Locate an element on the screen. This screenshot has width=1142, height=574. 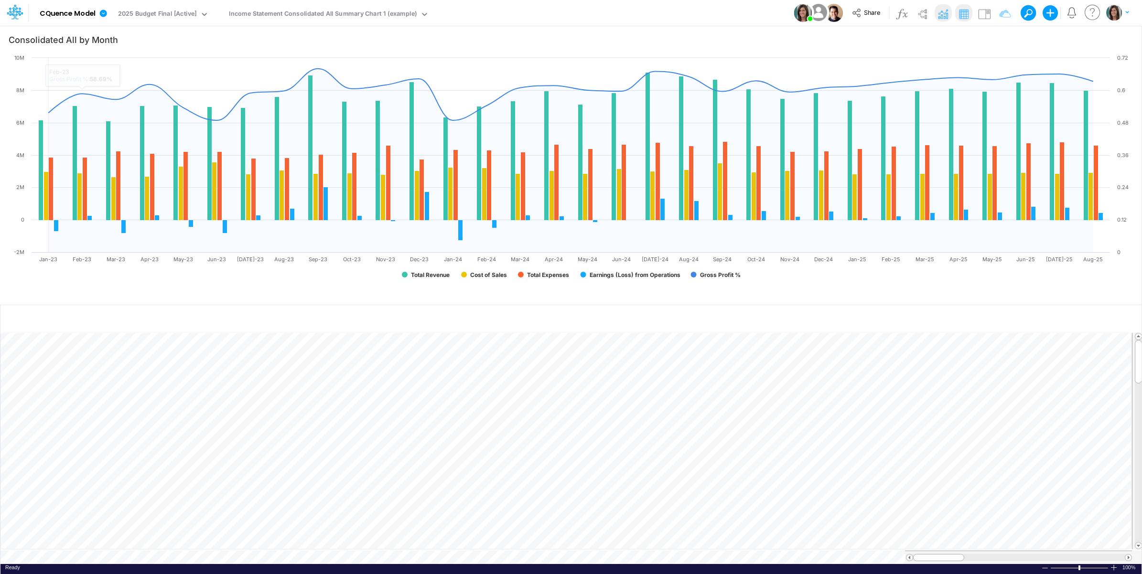
b: CQuence Model is located at coordinates (67, 14).